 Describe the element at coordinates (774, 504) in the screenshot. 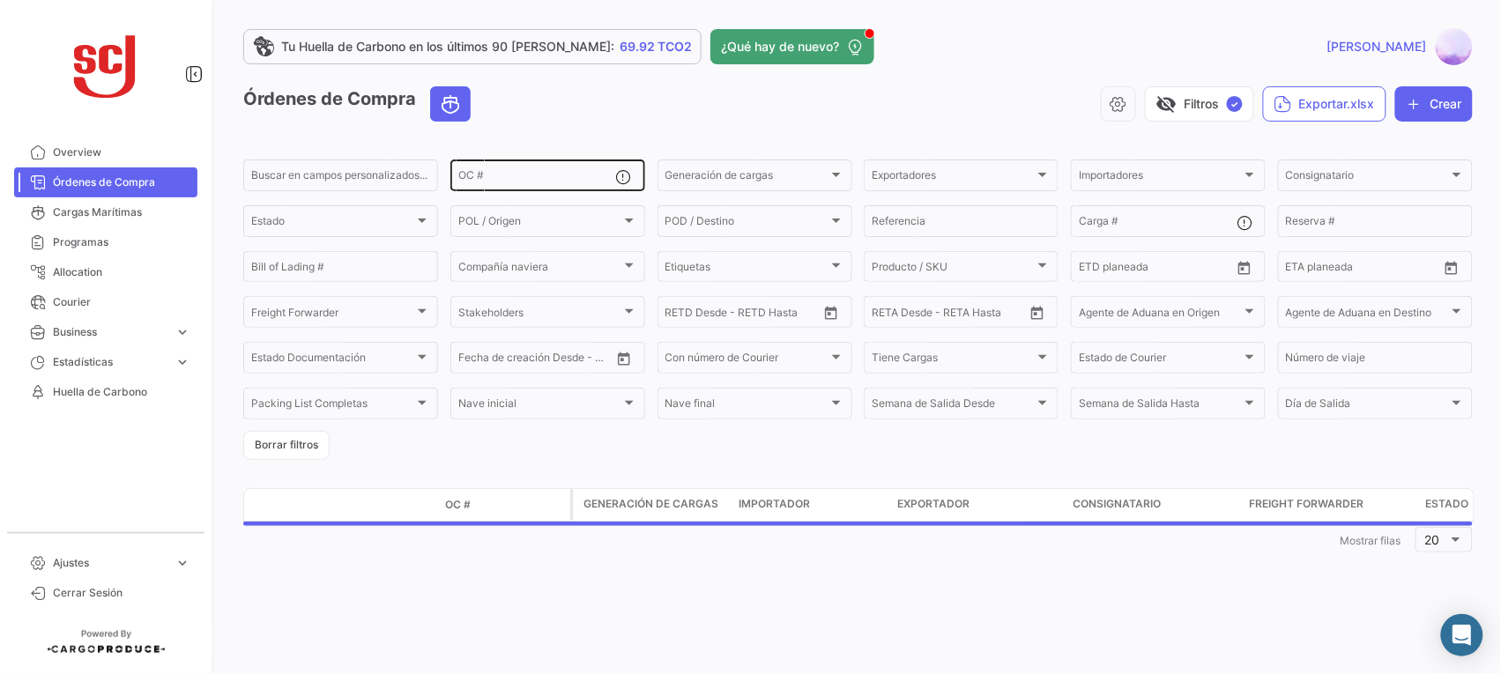

I see `span: Importador` at that location.